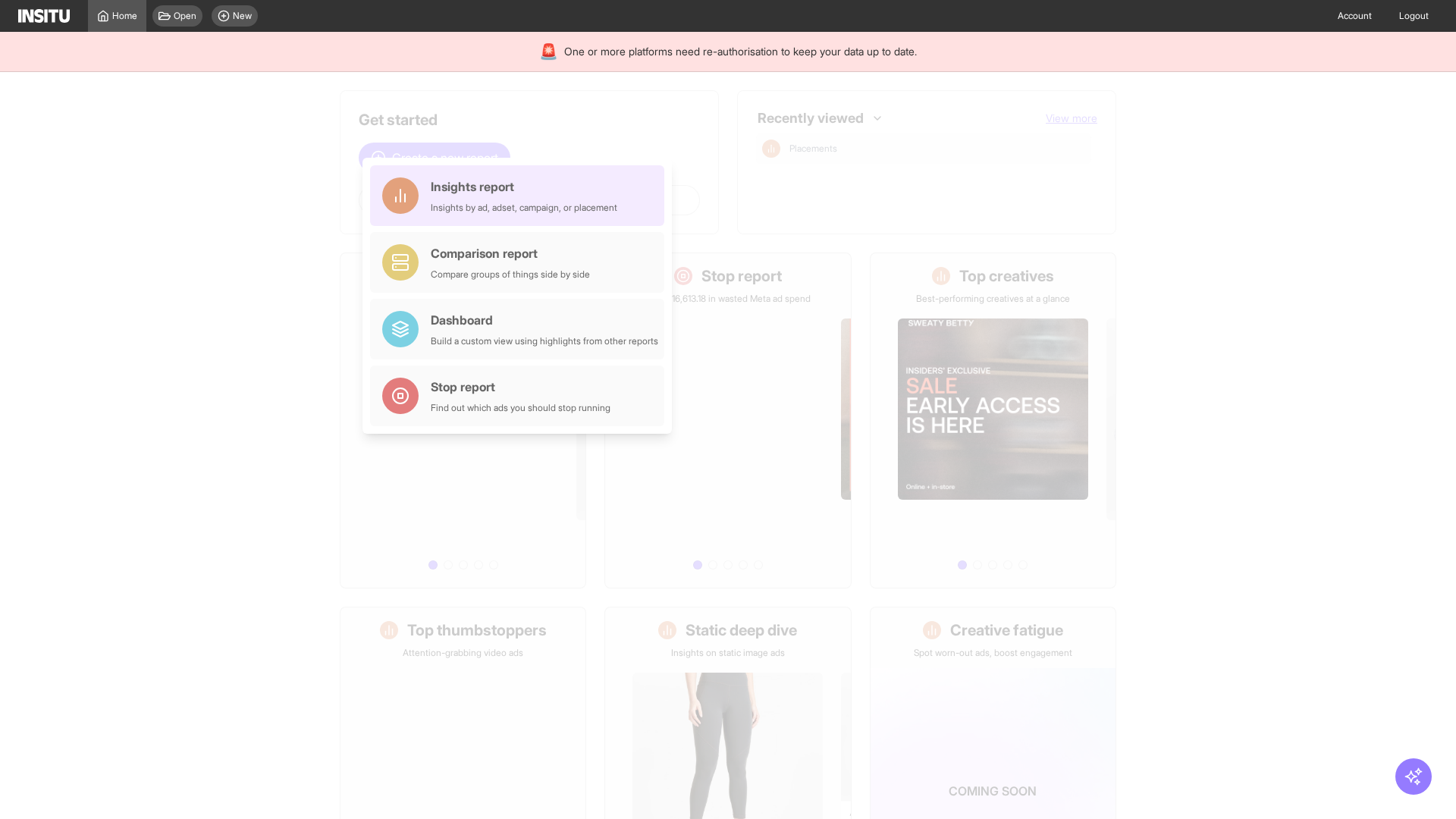 The height and width of the screenshot is (819, 1456). Describe the element at coordinates (511, 275) in the screenshot. I see `div: Compare groups of things side by side` at that location.